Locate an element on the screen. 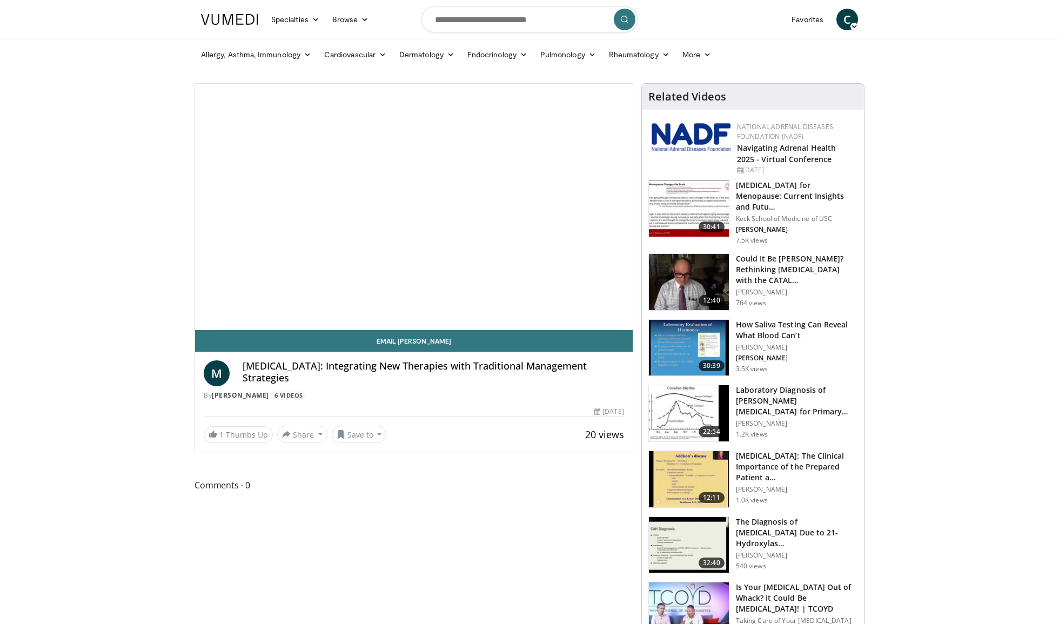  button: Share is located at coordinates (302, 434).